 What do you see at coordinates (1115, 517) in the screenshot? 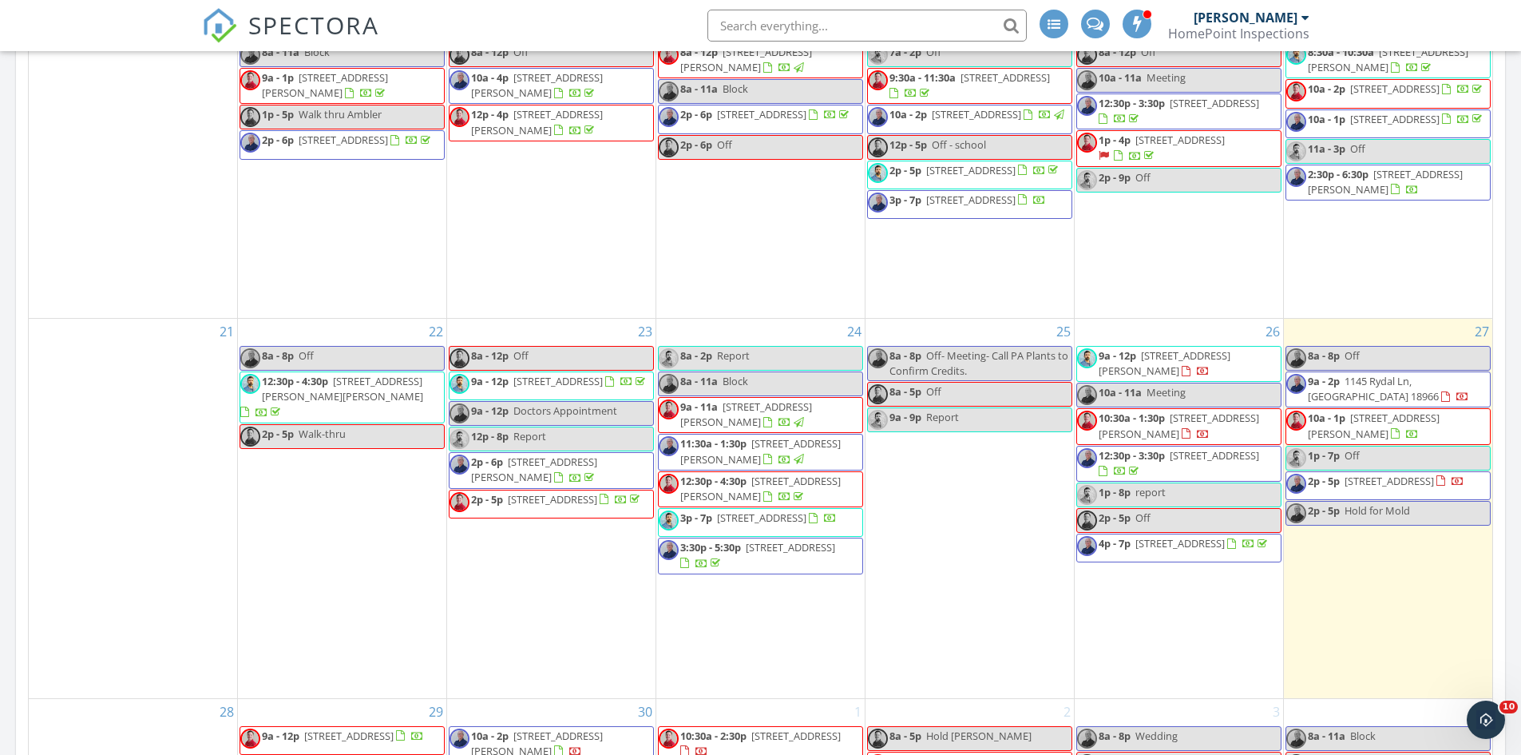
I see `span: 2p - 5p` at bounding box center [1115, 517].